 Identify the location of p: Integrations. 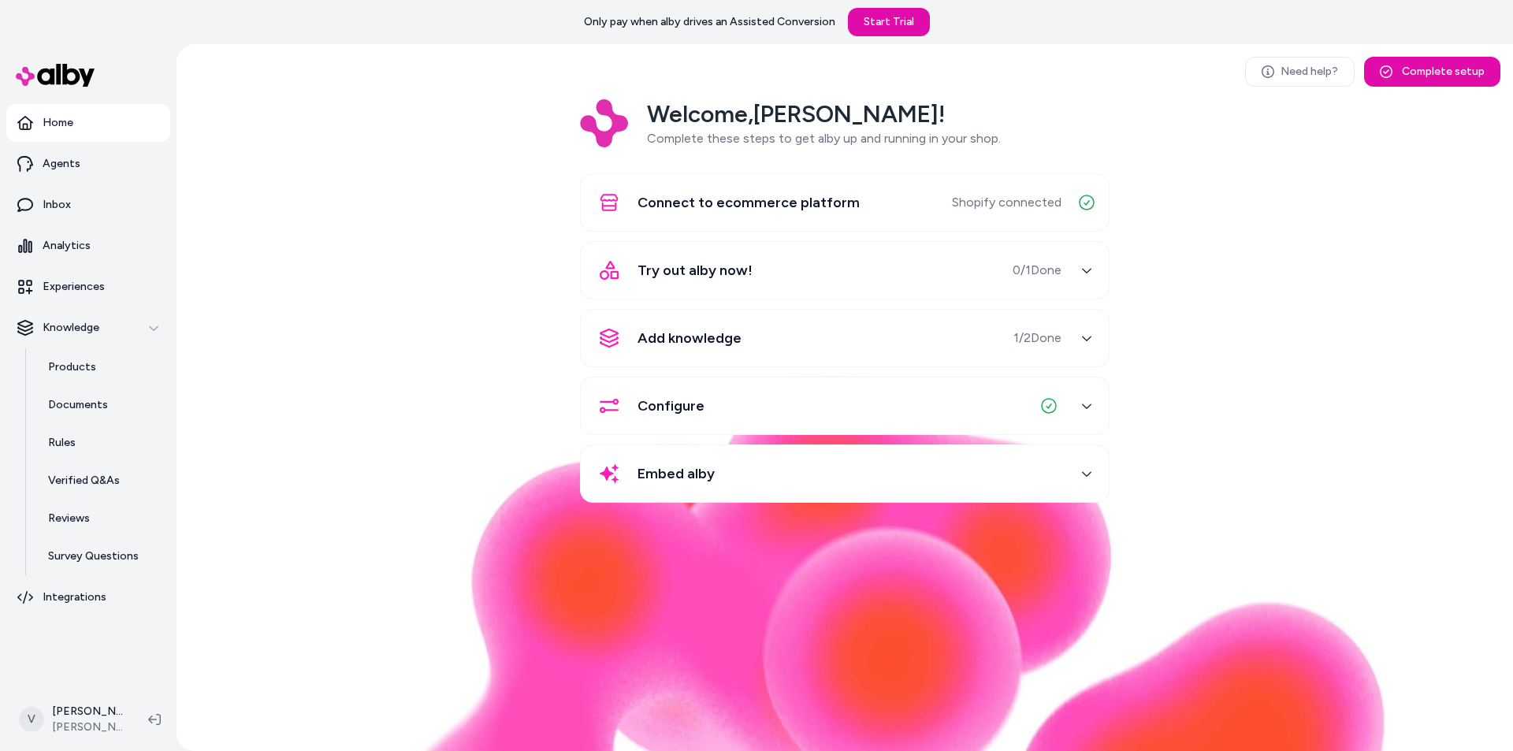
(74, 597).